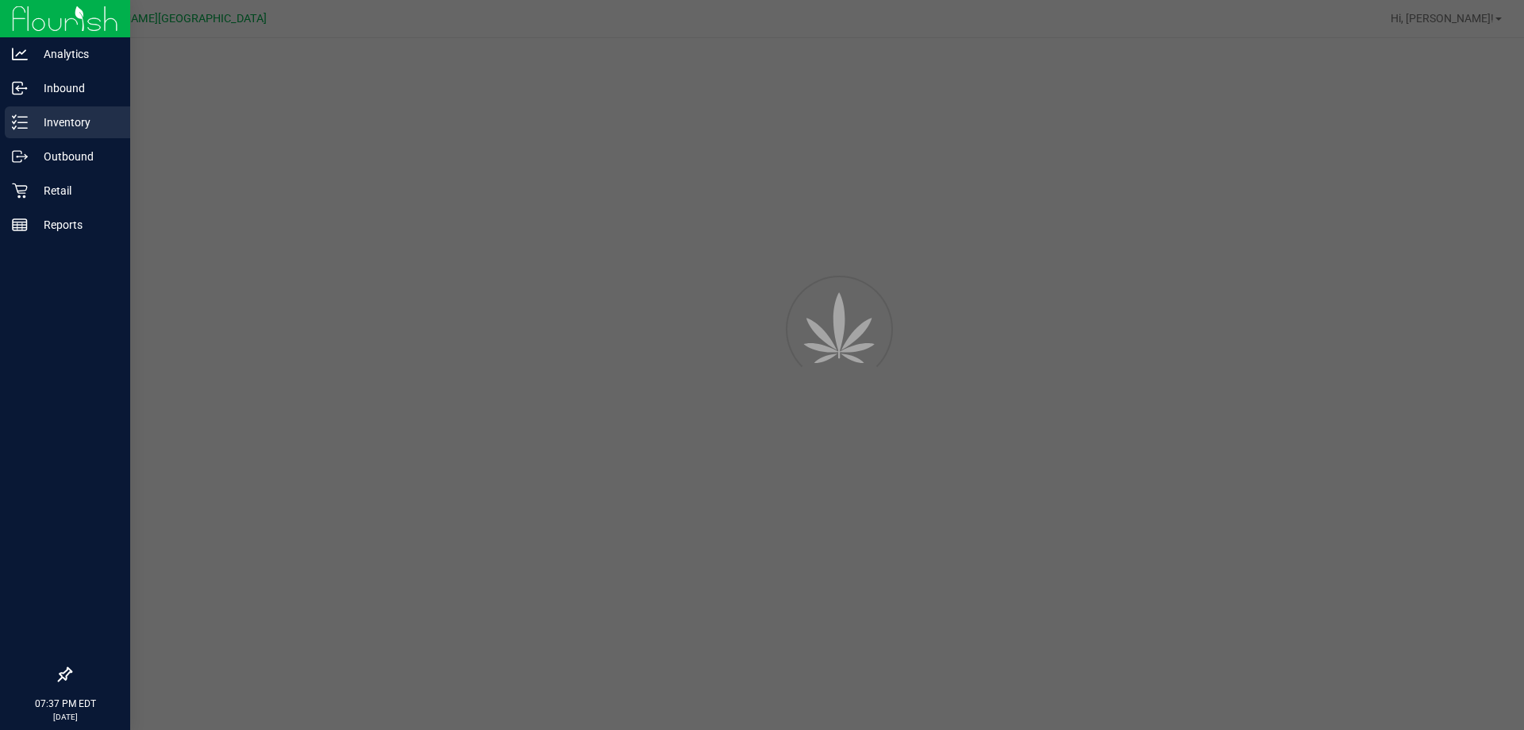 This screenshot has width=1524, height=730. I want to click on inline-svg: Retail, so click(20, 191).